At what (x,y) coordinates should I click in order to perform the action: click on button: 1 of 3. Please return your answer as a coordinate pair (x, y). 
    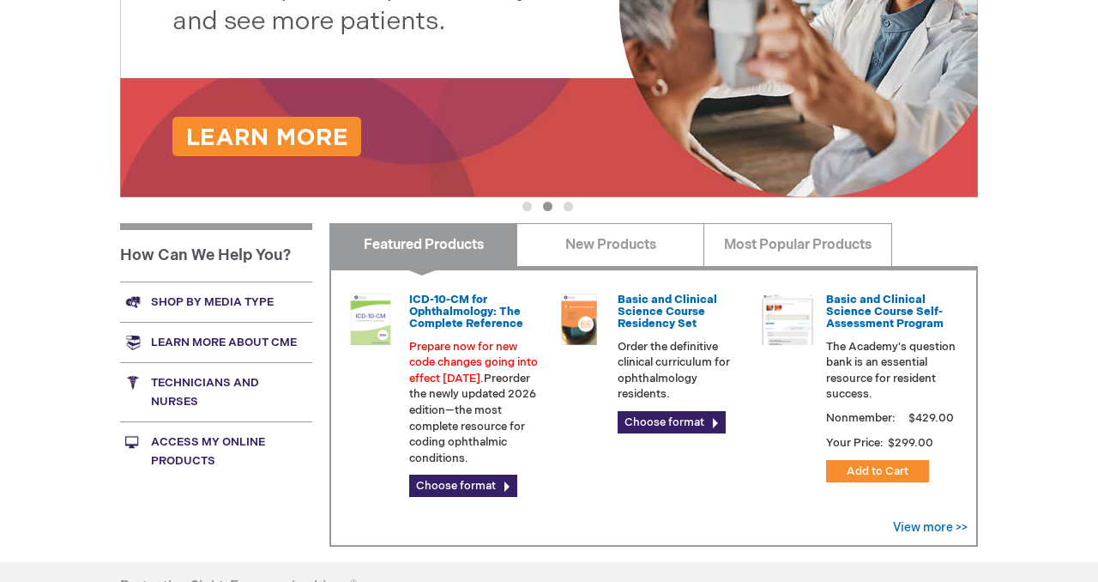
    Looking at the image, I should click on (527, 206).